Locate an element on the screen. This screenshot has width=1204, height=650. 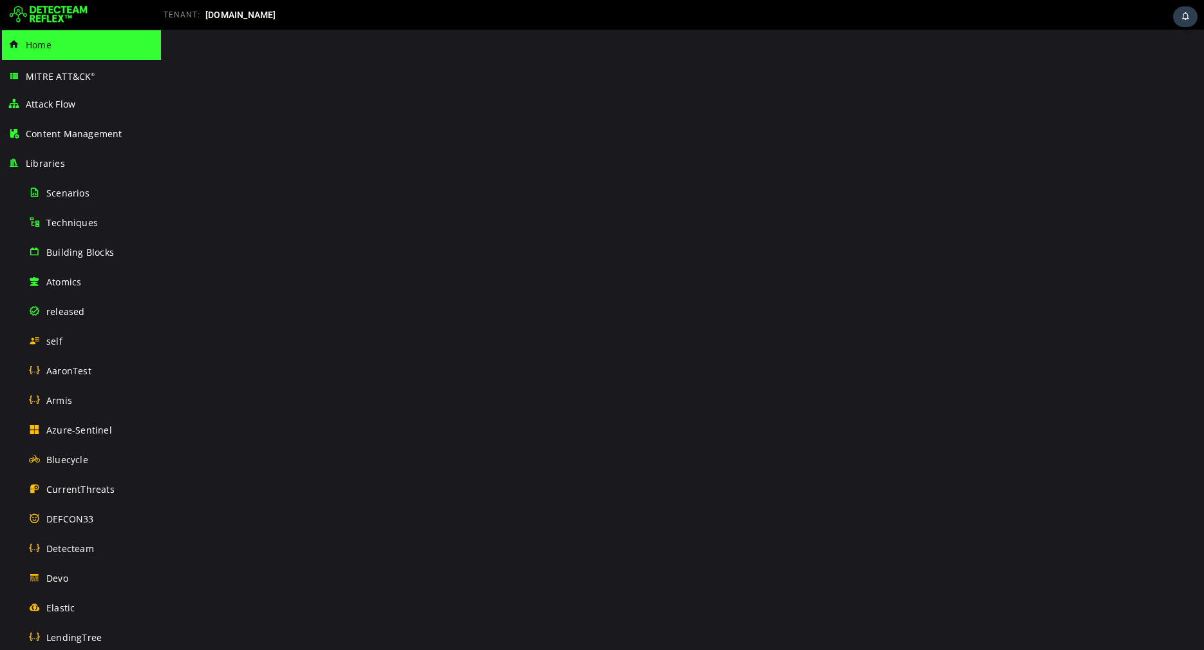
span: Content Management is located at coordinates (74, 133).